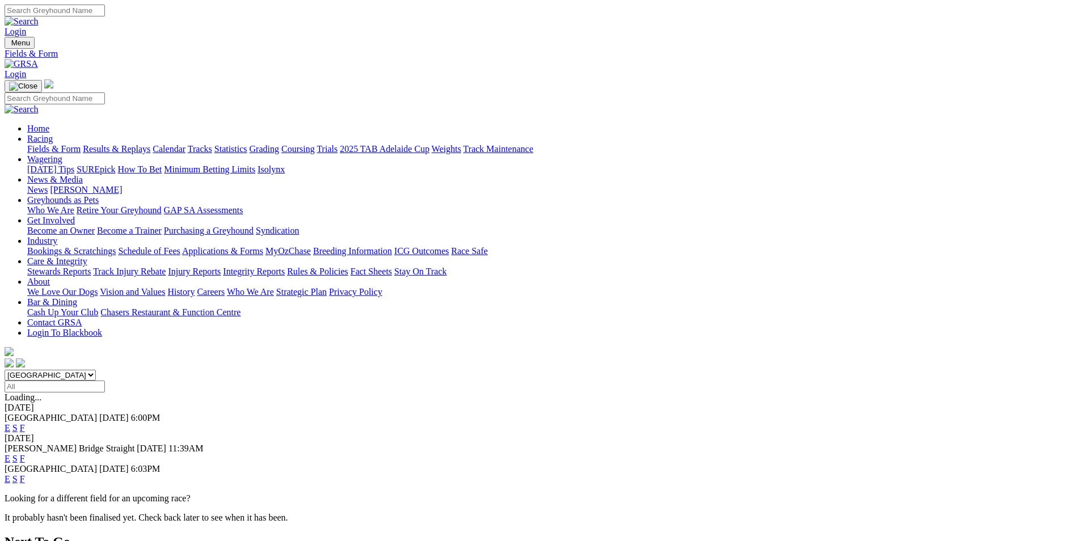  Describe the element at coordinates (129, 271) in the screenshot. I see `a: Track Injury Rebate` at that location.